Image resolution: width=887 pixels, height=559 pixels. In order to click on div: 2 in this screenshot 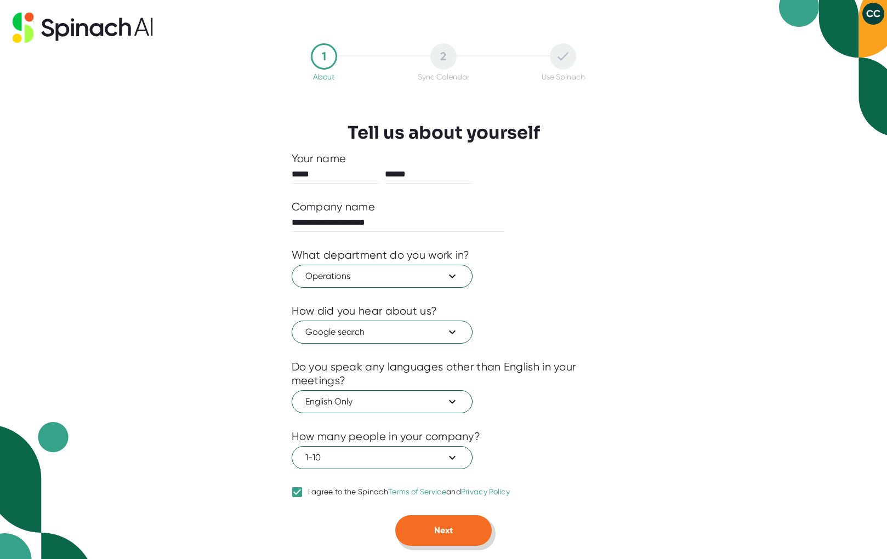, I will do `click(444, 56)`.